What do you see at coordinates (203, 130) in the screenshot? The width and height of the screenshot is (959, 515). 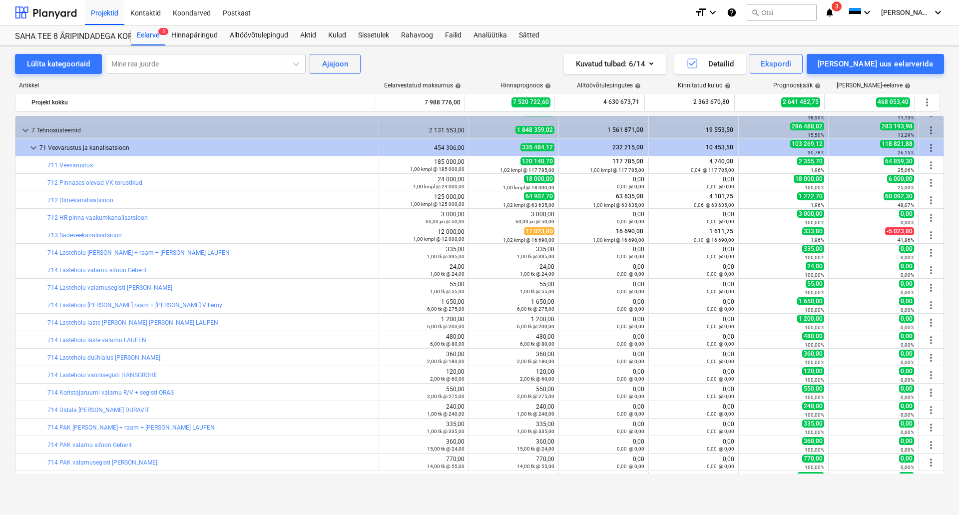 I see `div: 7 Tehnosüsteemid` at bounding box center [203, 130].